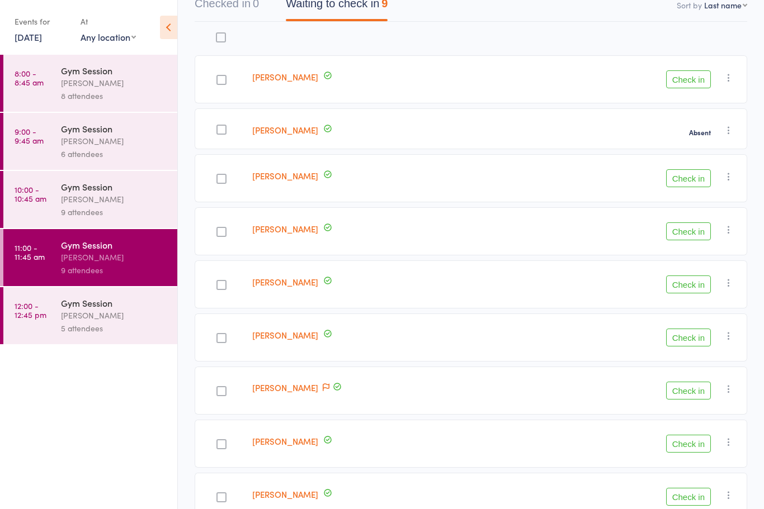 The height and width of the screenshot is (509, 764). Describe the element at coordinates (699, 132) in the screenshot. I see `strong: Absent` at that location.